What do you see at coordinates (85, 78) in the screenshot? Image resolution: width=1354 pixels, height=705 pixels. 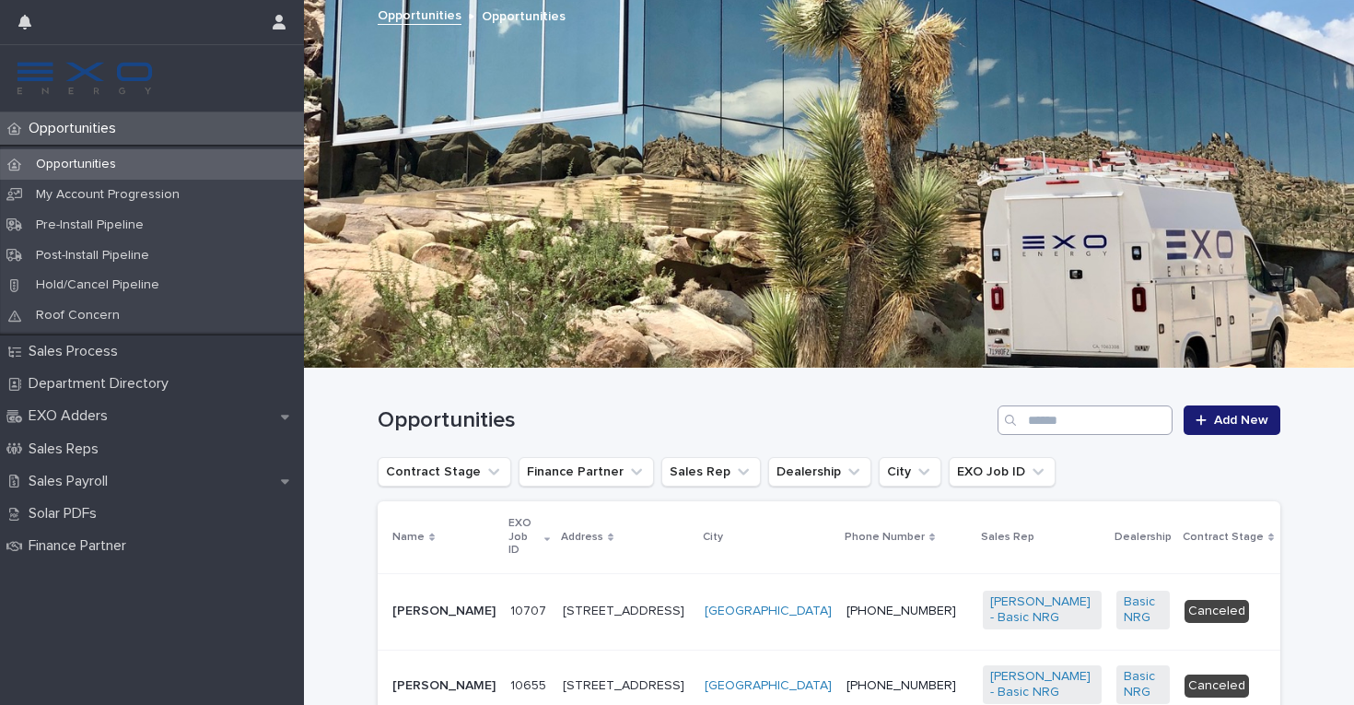 I see `img: FKS5r6ZBThi8E5hshIGi` at bounding box center [85, 78].